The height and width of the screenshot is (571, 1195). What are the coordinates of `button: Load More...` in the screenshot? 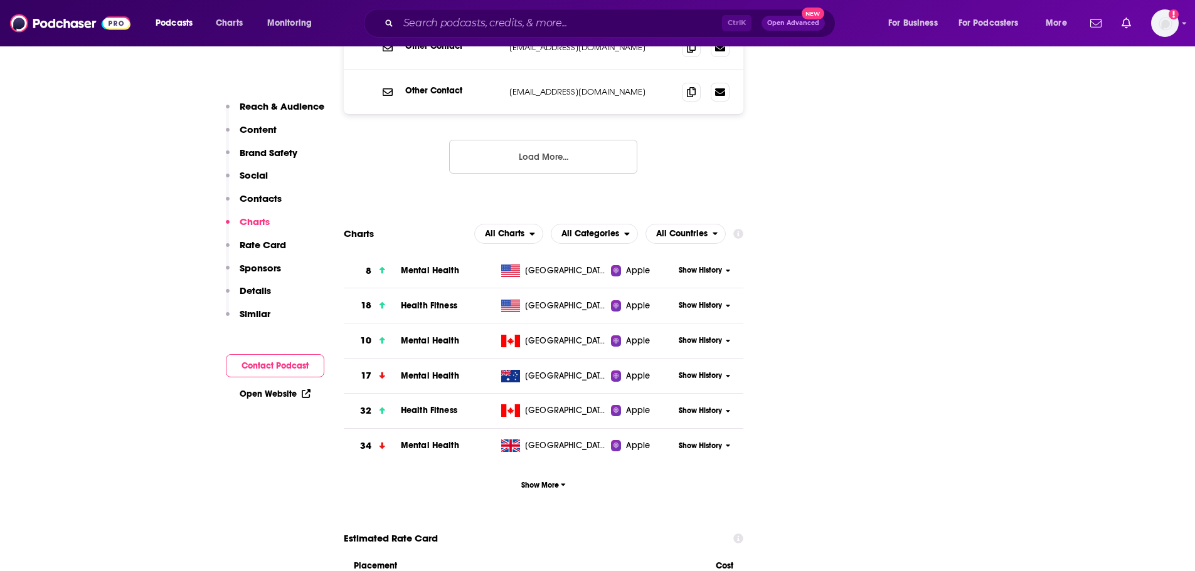 It's located at (543, 157).